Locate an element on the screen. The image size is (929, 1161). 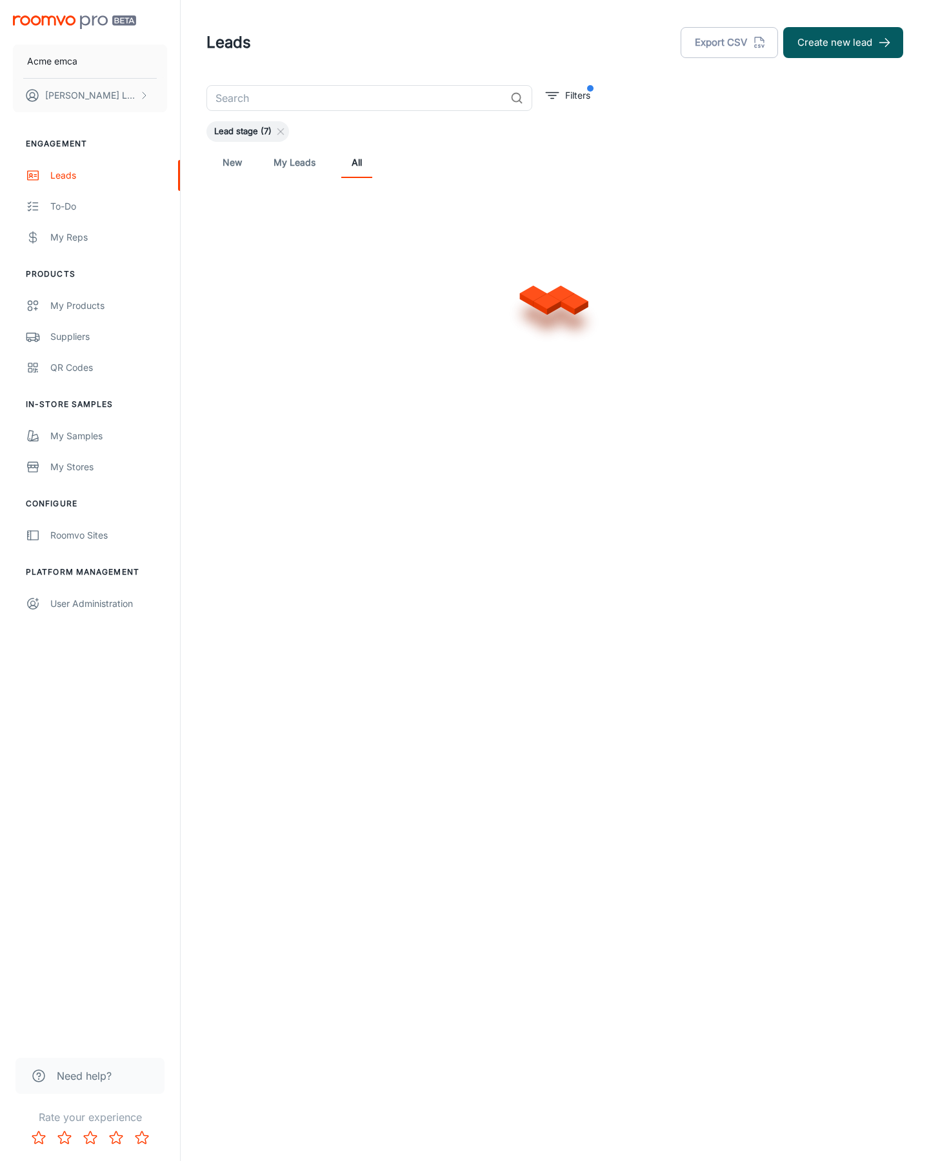
button: Acme emca is located at coordinates (90, 61).